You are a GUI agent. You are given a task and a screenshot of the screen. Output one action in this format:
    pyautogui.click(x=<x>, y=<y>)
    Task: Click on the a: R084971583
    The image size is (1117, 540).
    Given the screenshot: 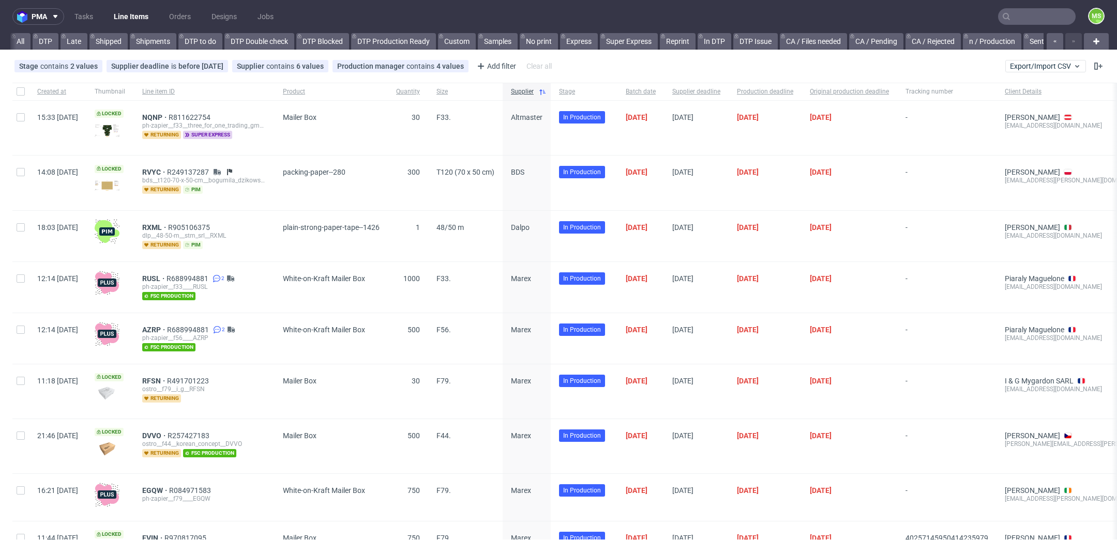 What is the action you would take?
    pyautogui.click(x=191, y=491)
    